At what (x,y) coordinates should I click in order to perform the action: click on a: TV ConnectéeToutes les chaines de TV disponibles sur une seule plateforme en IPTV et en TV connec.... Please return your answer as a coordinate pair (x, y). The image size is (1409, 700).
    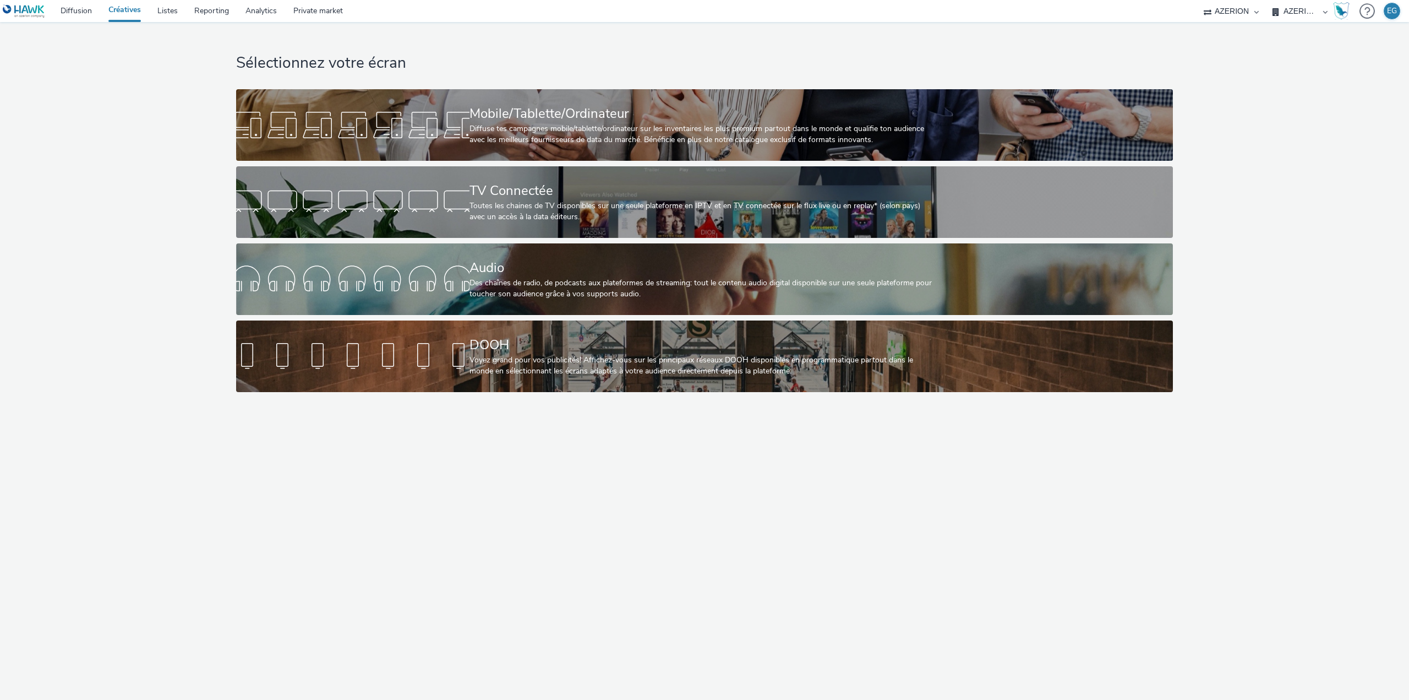
    Looking at the image, I should click on (705, 202).